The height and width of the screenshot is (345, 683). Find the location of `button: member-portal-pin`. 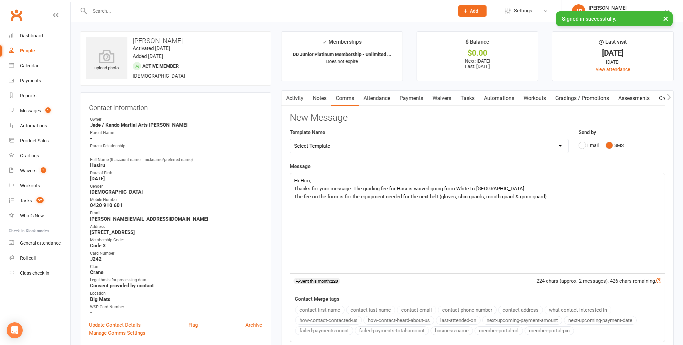

button: member-portal-pin is located at coordinates (549, 331).